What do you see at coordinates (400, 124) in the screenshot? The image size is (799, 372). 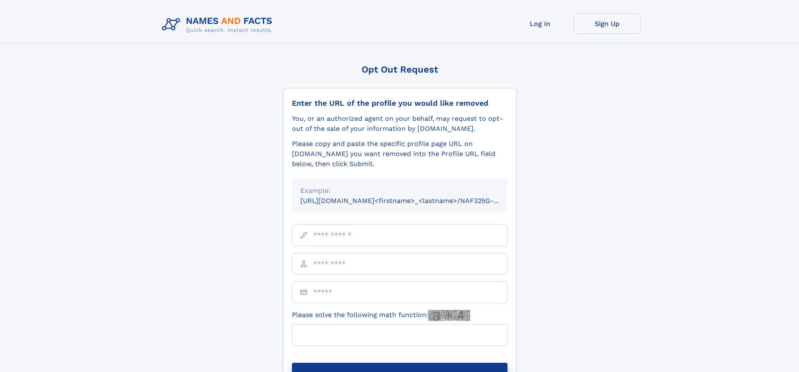 I see `div: You, or an authorized agent on your behalf, may request to opt-out of the sale of your informatio...` at bounding box center [400, 124].